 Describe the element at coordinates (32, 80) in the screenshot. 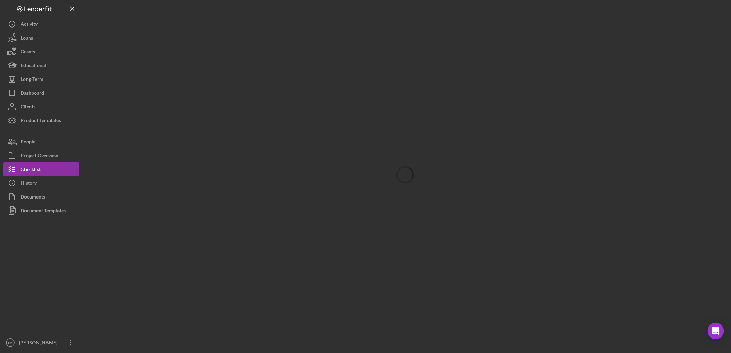

I see `div: Long-Term` at that location.